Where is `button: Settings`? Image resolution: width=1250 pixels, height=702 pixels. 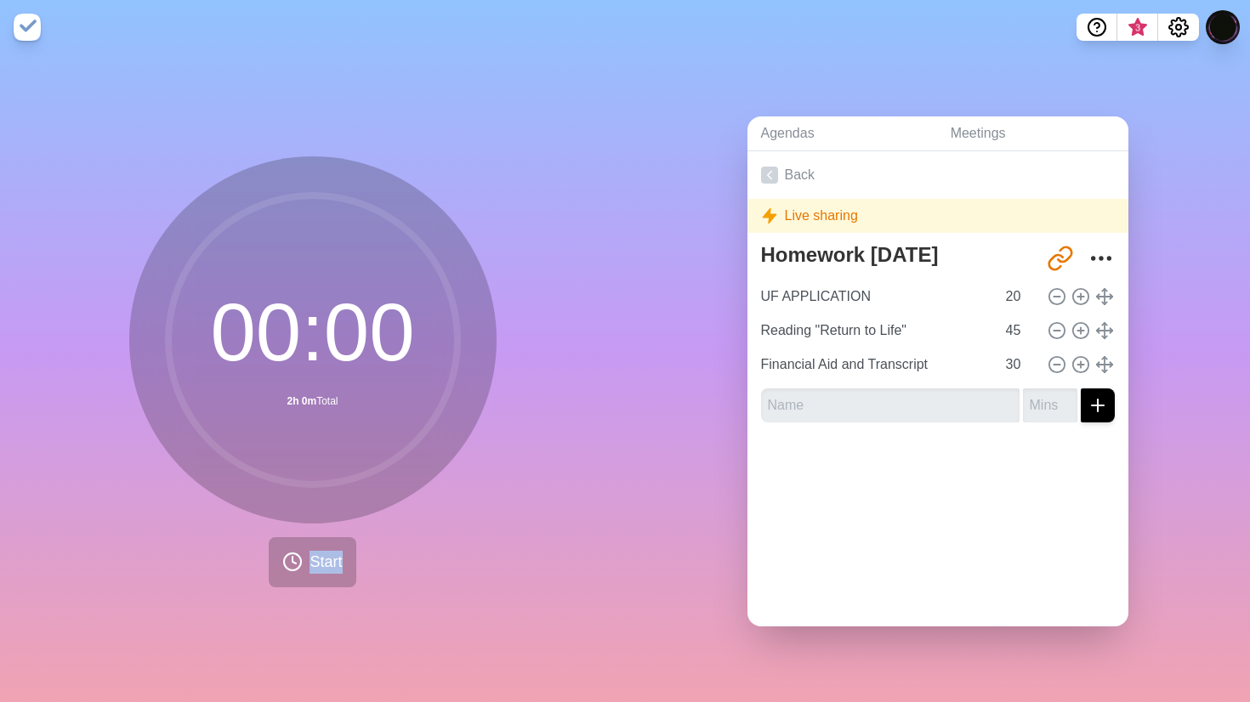
button: Settings is located at coordinates (1178, 27).